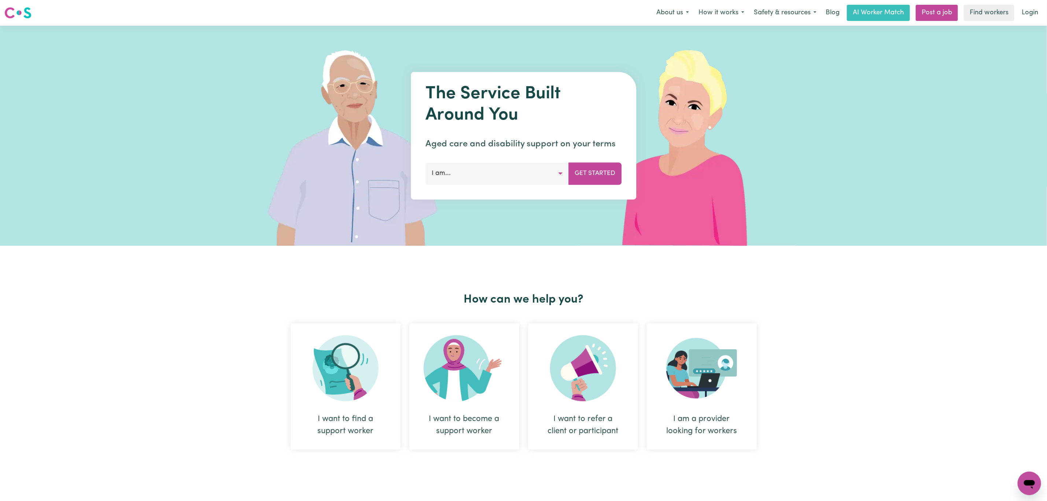  What do you see at coordinates (523, 104) in the screenshot?
I see `h1: The Service Built Around You` at bounding box center [523, 104].